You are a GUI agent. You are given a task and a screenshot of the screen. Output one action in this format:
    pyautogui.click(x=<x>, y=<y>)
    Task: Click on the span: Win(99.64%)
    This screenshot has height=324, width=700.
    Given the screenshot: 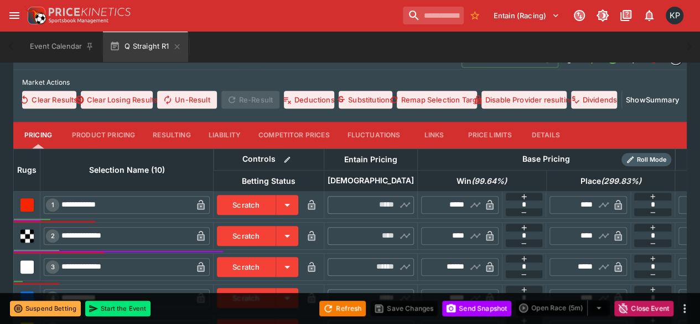 What is the action you would take?
    pyautogui.click(x=481, y=181)
    